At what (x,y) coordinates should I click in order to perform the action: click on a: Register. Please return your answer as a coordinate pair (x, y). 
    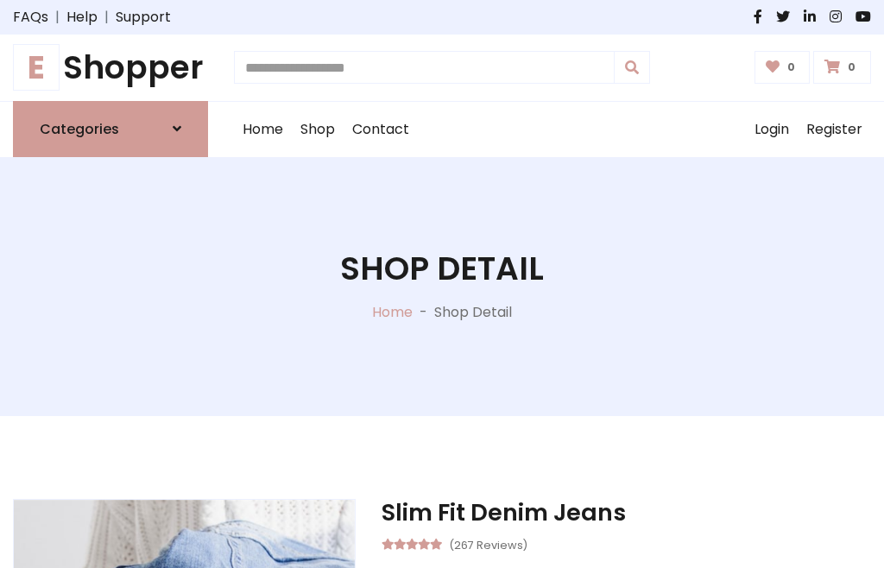
    Looking at the image, I should click on (833, 129).